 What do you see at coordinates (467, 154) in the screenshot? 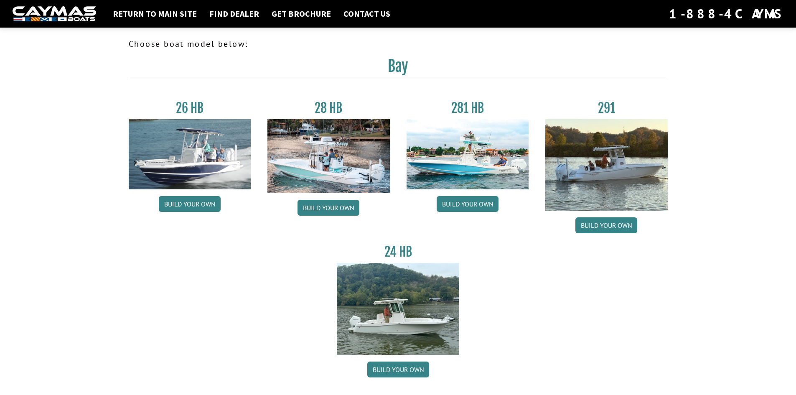
I see `img: 28-hb-twin.jpg` at bounding box center [467, 154].